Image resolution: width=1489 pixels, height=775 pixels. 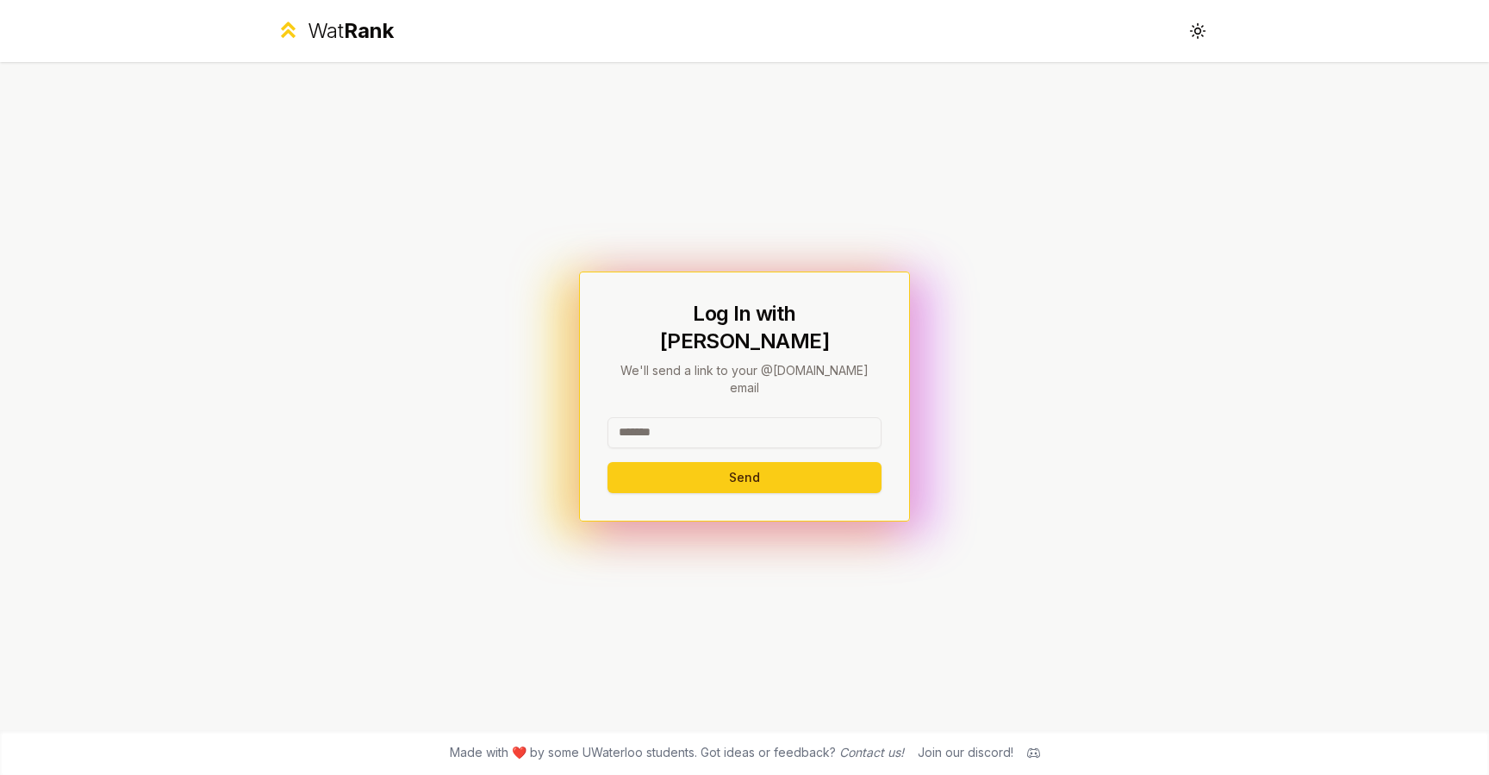 What do you see at coordinates (744, 477) in the screenshot?
I see `button: Send` at bounding box center [744, 477].